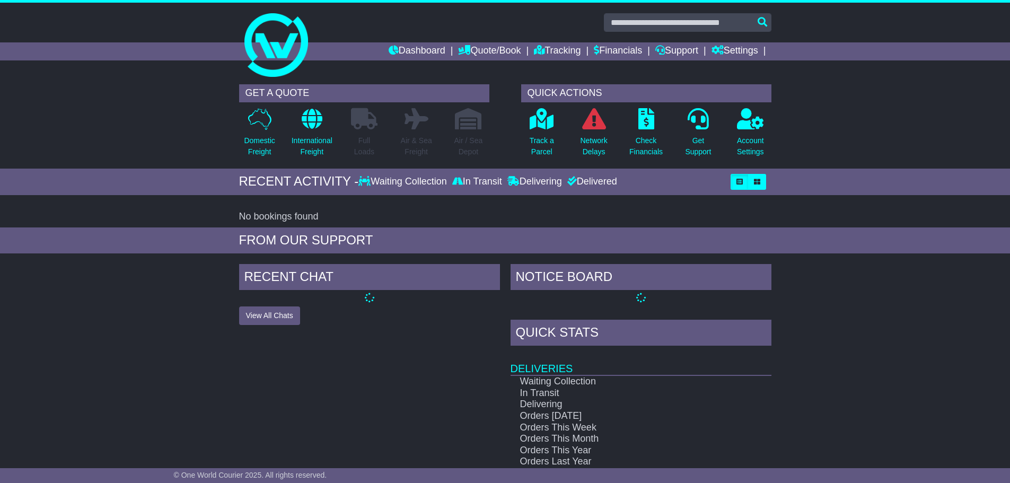 This screenshot has width=1010, height=483. What do you see at coordinates (593, 146) in the screenshot?
I see `p: Network Delays` at bounding box center [593, 146].